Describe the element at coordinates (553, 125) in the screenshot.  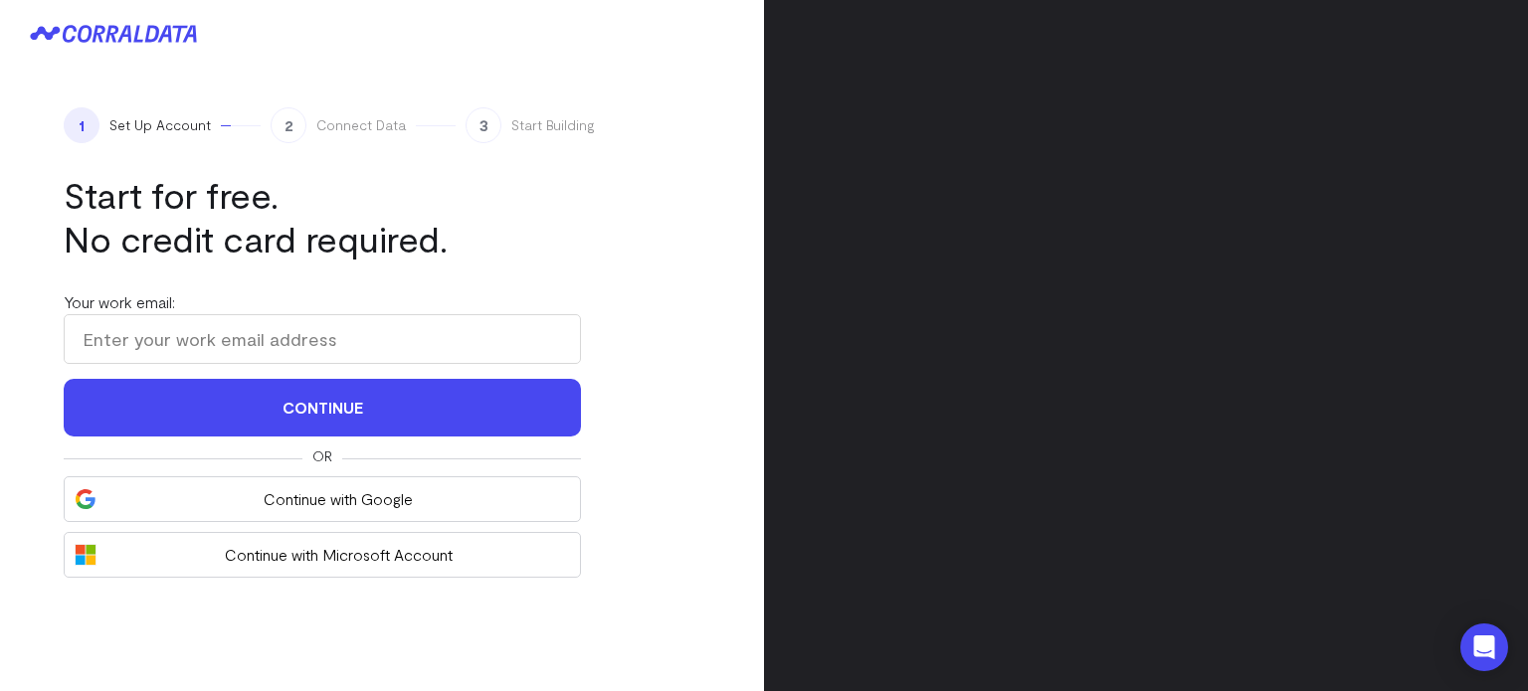
I see `span: Start Building` at that location.